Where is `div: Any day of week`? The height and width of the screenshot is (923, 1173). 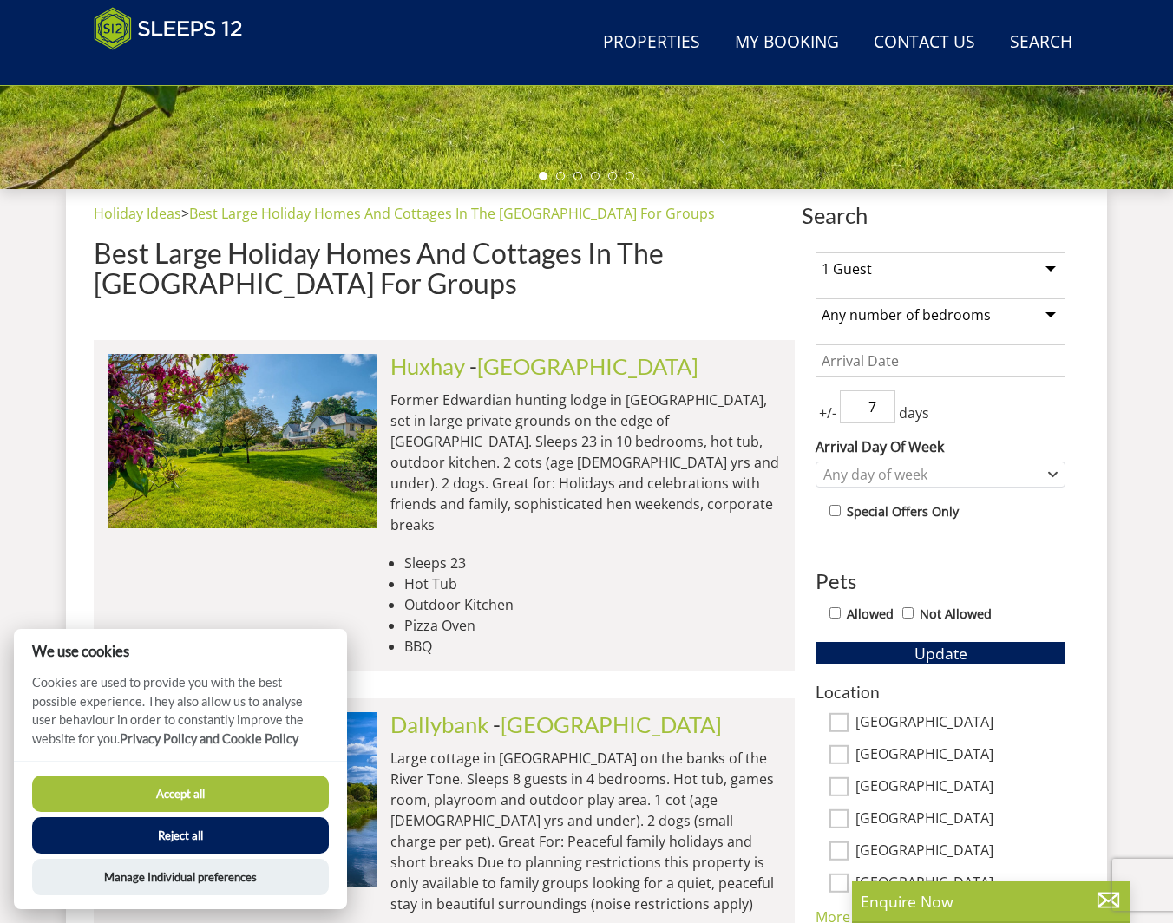 div: Any day of week is located at coordinates (931, 474).